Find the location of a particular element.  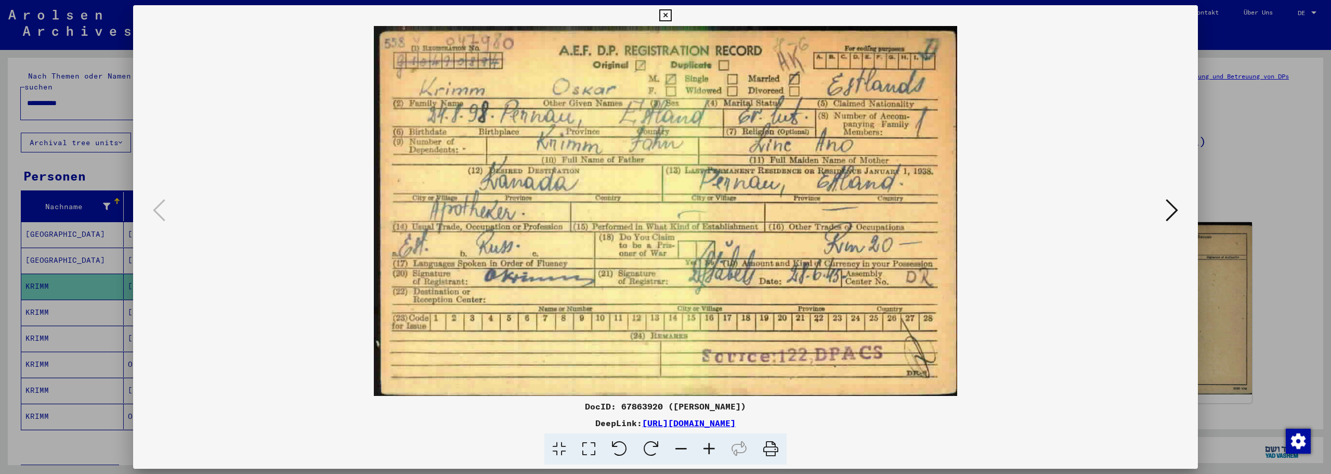

img: 001.jpg is located at coordinates (665, 211).